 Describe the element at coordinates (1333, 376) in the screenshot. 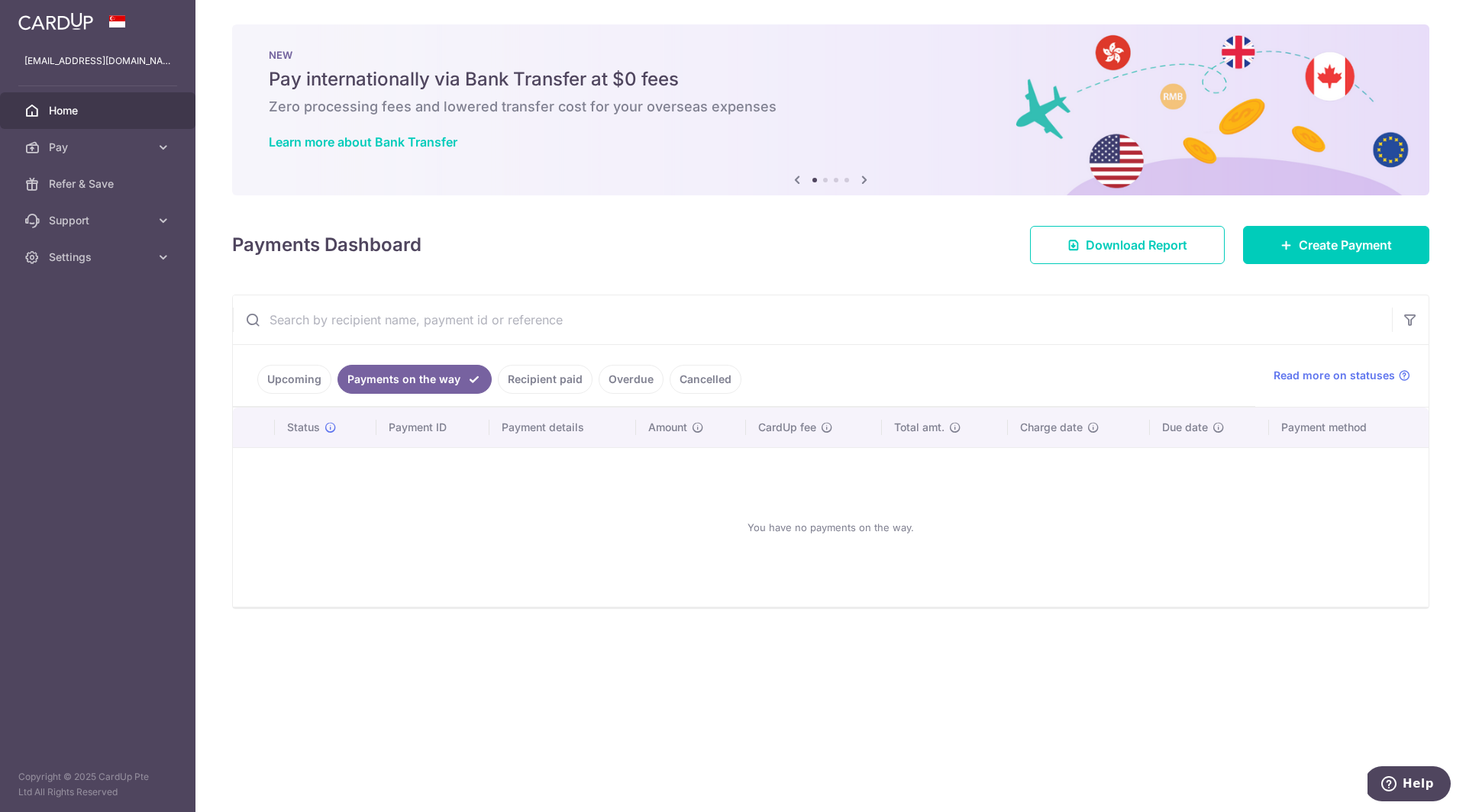

I see `span: Read more on statuses` at that location.